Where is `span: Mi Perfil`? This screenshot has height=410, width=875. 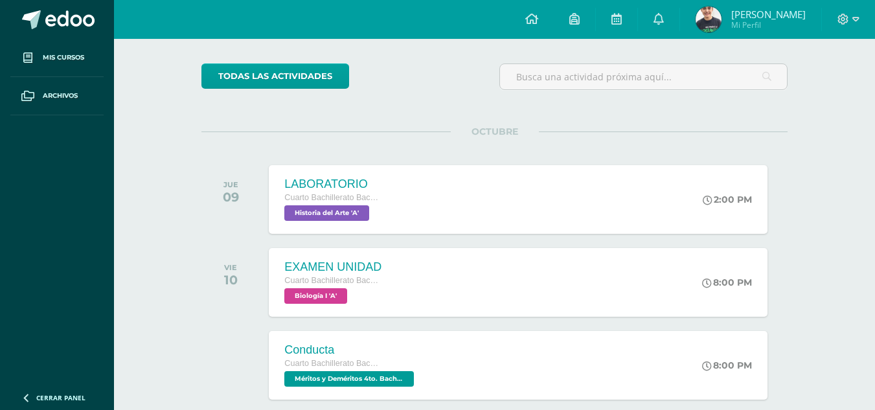 span: Mi Perfil is located at coordinates (768, 25).